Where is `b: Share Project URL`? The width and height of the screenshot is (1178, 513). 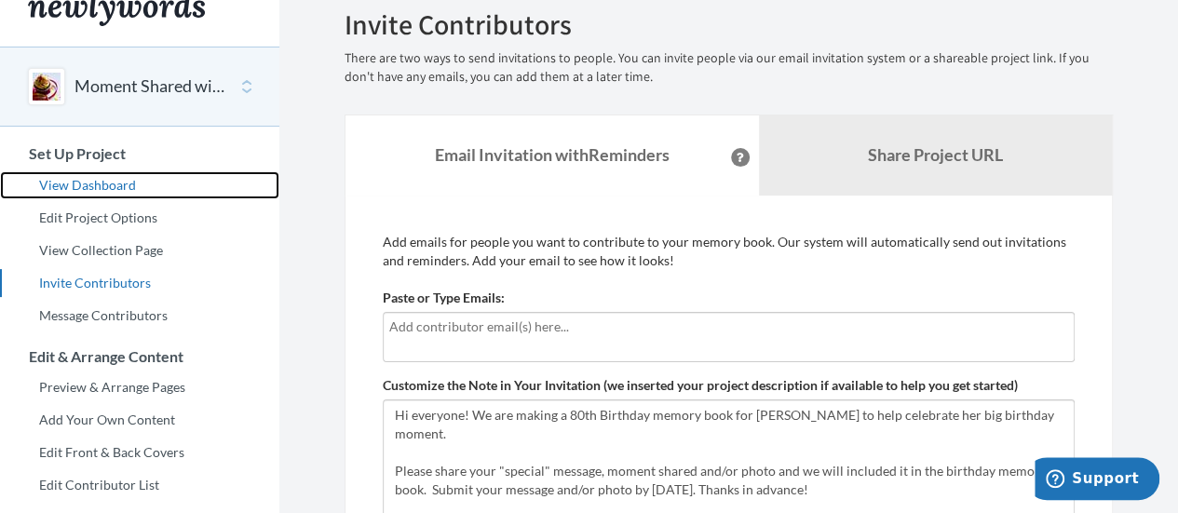
b: Share Project URL is located at coordinates (935, 155).